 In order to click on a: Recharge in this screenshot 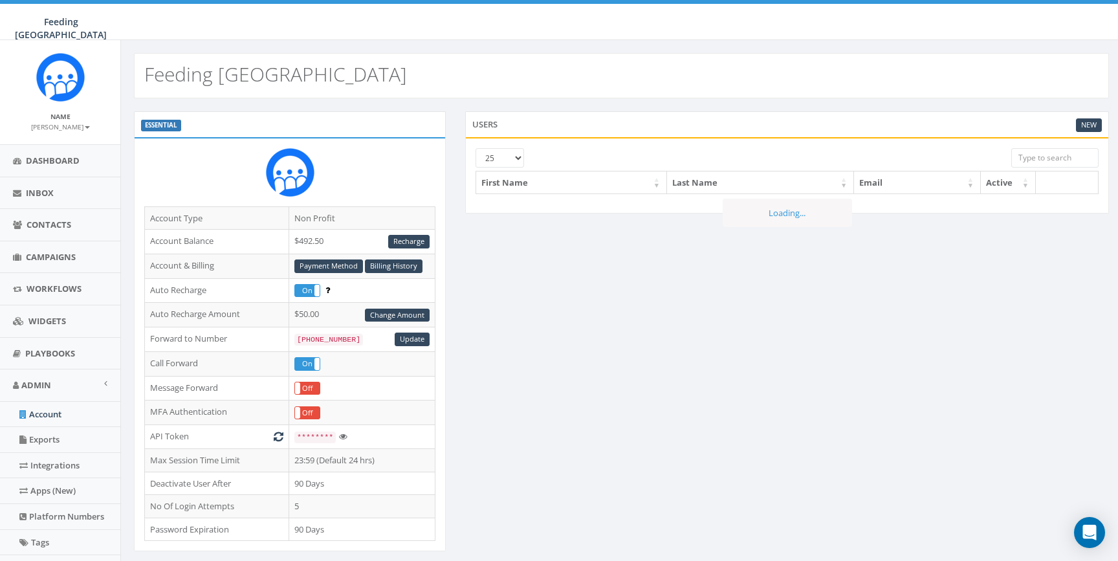, I will do `click(409, 241)`.